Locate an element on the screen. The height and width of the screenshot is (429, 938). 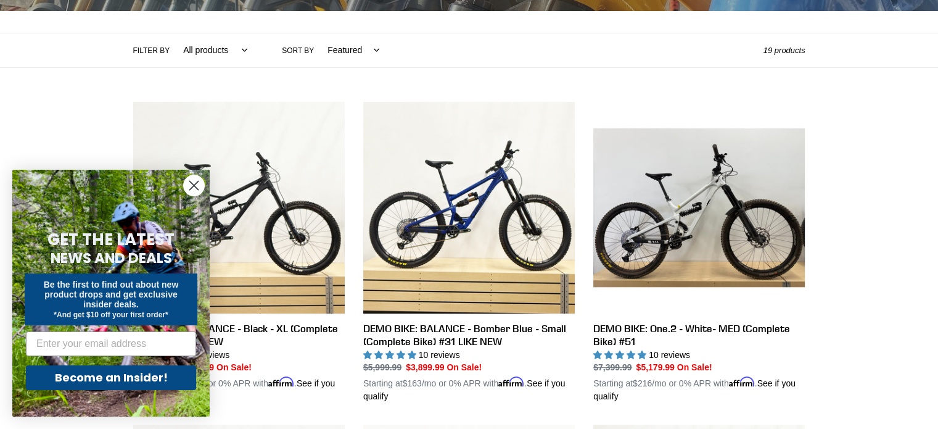
span: Be the first to find out about new product drops and get exclusive insider deals. is located at coordinates (111, 294).